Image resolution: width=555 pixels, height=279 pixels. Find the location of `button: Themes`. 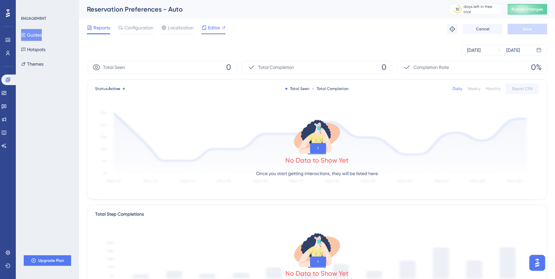

button: Themes is located at coordinates (32, 64).